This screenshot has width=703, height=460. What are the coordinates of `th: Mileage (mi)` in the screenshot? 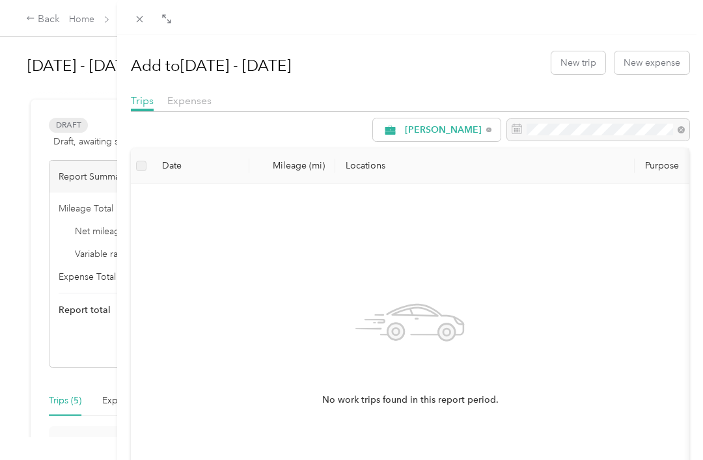 It's located at (292, 166).